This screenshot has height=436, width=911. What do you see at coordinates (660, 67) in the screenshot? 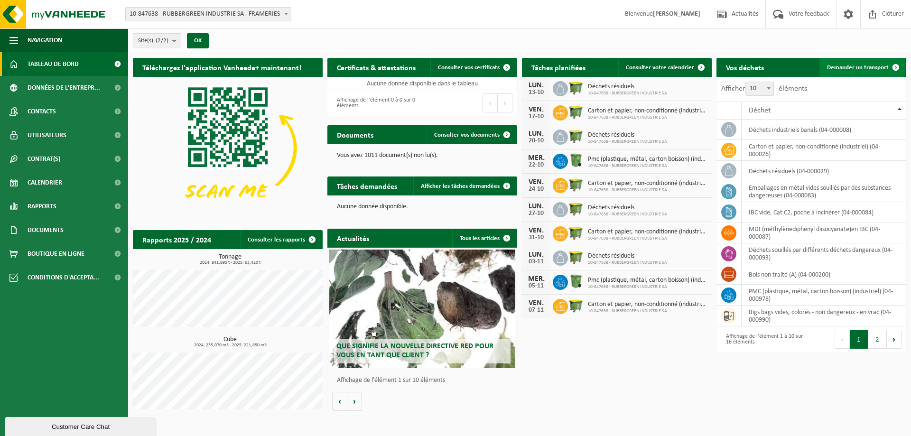
I see `span: Consulter votre calendrier` at bounding box center [660, 67].